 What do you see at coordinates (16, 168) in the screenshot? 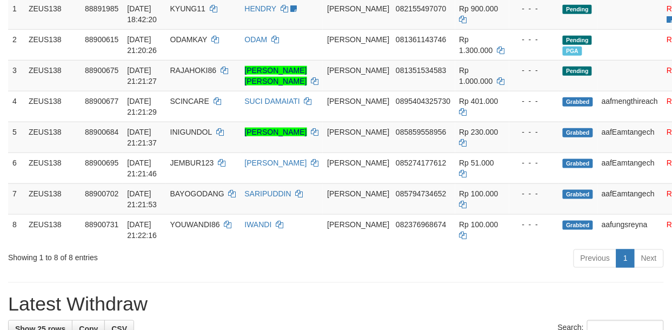
I see `td: 6` at bounding box center [16, 168].